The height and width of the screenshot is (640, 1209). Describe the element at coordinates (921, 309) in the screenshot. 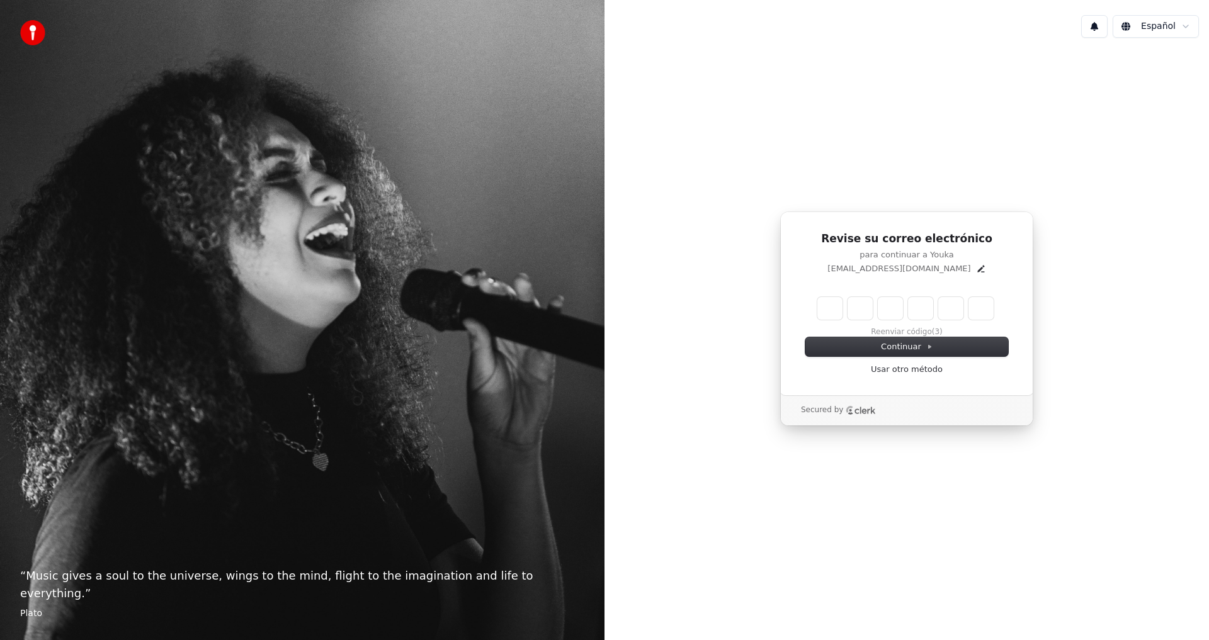

I see `input: Digit 4` at that location.